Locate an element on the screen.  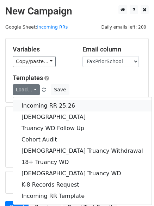
button: Save is located at coordinates (60, 90).